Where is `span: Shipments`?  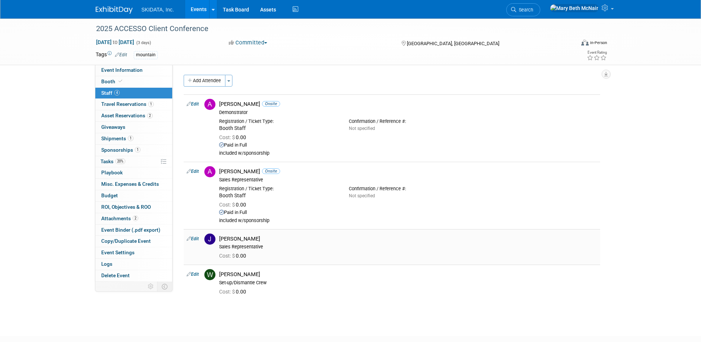
span: Shipments is located at coordinates (117, 138).